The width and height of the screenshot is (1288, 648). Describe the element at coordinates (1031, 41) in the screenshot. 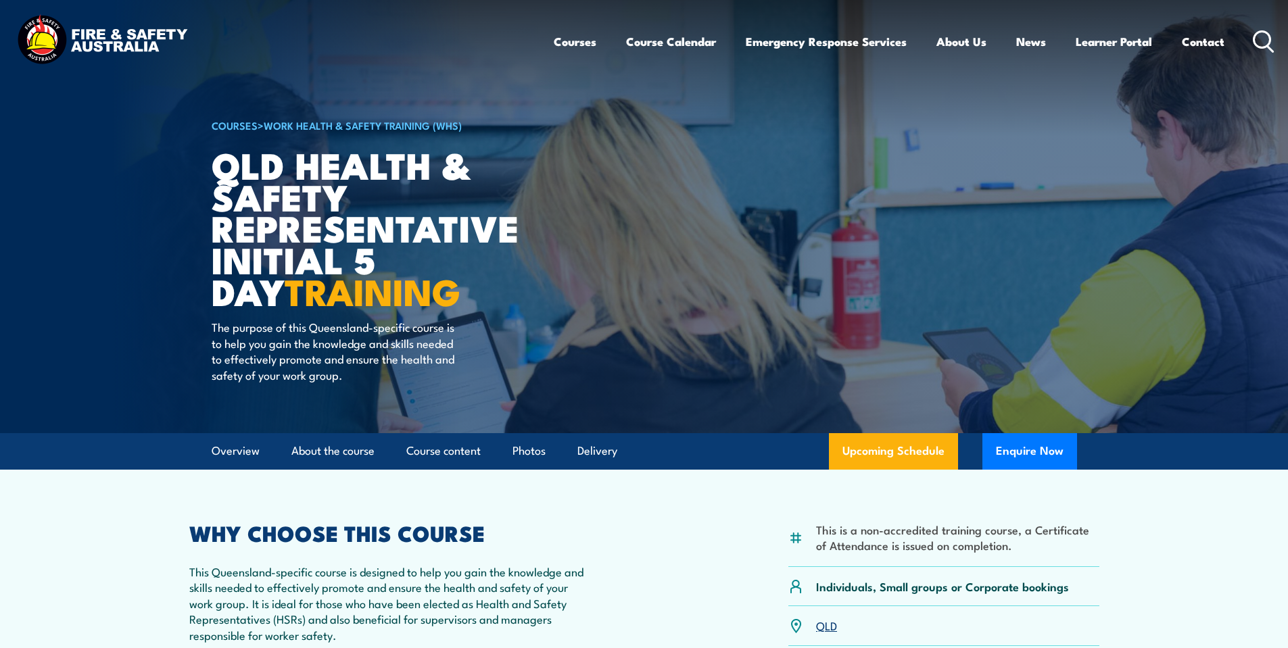

I see `a: News` at that location.